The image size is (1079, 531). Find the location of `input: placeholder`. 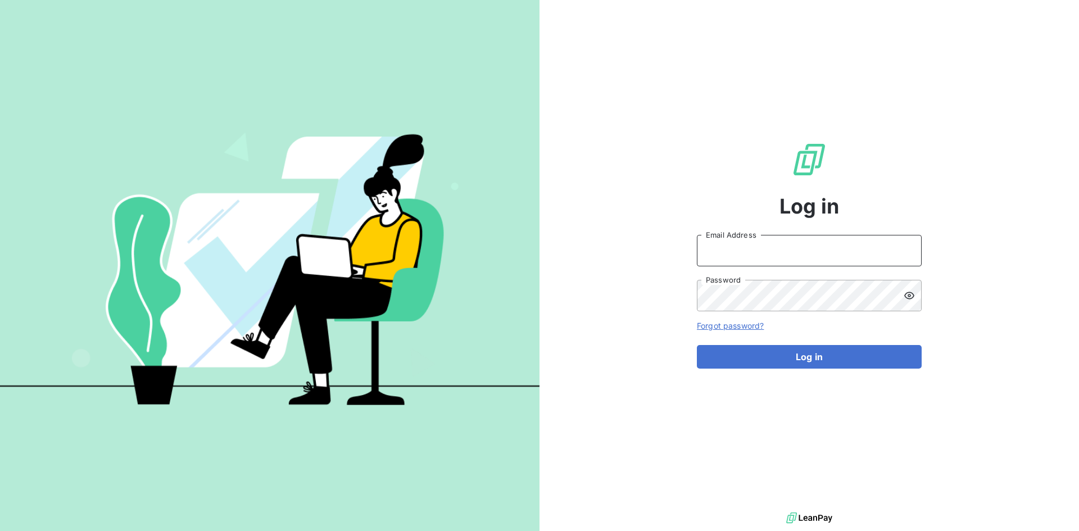

input: placeholder is located at coordinates (809, 251).